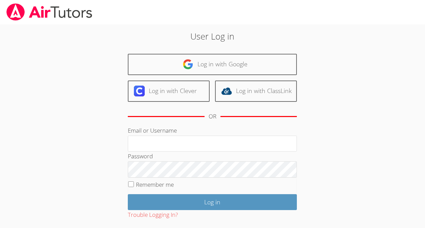  I want to click on img: clever-logo-6eab21bc6e7a338710f1a6ff85c0baf02591cd810cc4098c63d3a4b26e2feb20.svg, so click(139, 91).